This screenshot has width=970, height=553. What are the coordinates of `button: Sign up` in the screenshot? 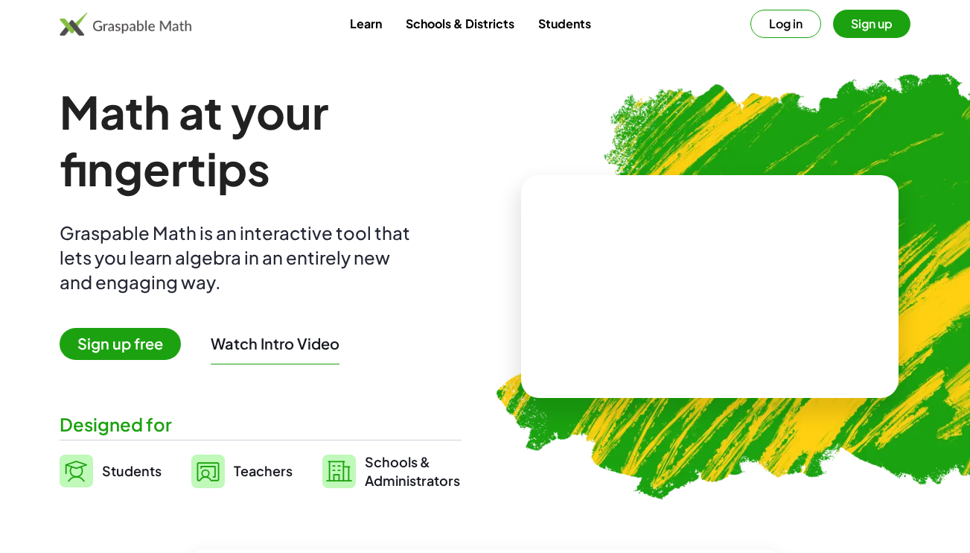 It's located at (872, 24).